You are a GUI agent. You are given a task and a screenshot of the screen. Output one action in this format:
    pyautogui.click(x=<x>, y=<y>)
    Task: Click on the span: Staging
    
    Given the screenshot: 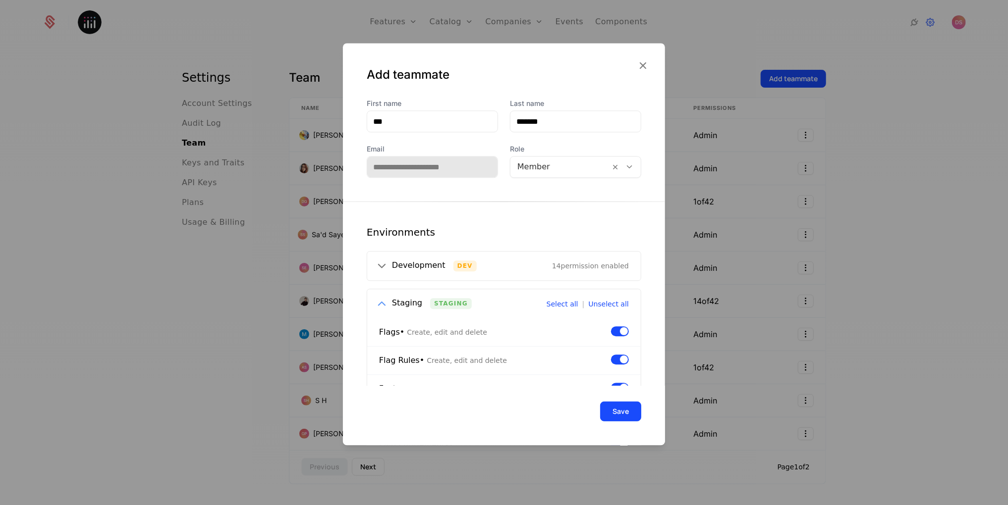 What is the action you would take?
    pyautogui.click(x=451, y=304)
    